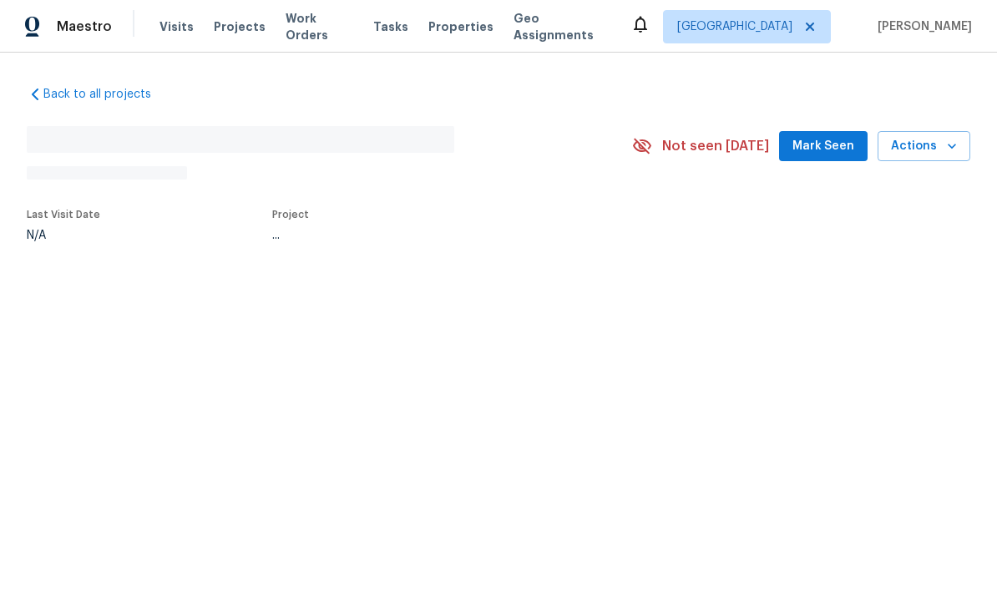 The width and height of the screenshot is (997, 607). Describe the element at coordinates (824, 146) in the screenshot. I see `span: Mark Seen` at that location.